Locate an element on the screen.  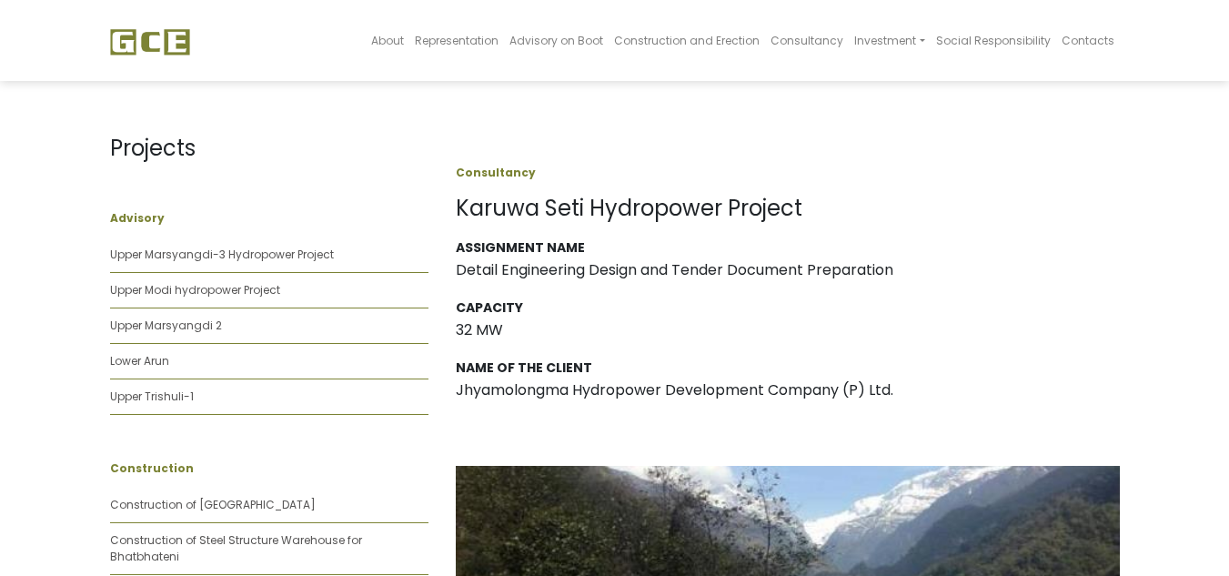
span: Contacts is located at coordinates (1088, 40).